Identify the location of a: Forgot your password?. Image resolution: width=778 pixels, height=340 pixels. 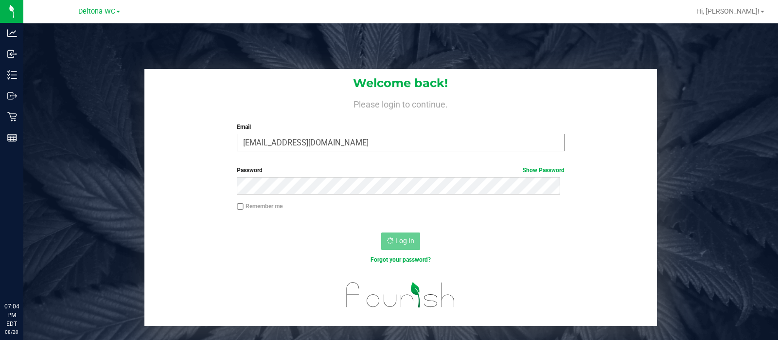
(400, 260).